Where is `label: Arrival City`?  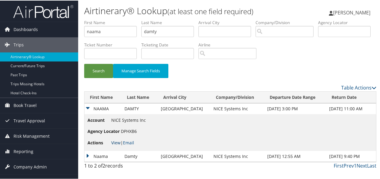 label: Arrival City is located at coordinates (227, 22).